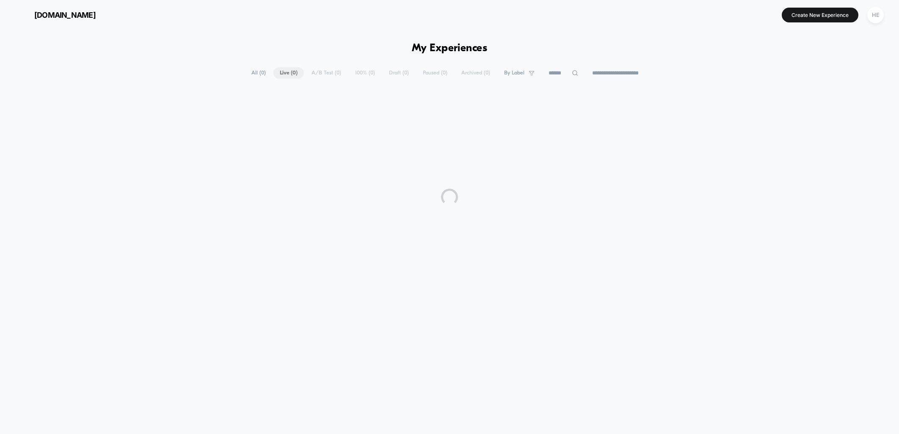  Describe the element at coordinates (449, 48) in the screenshot. I see `h1: My Experiences` at that location.